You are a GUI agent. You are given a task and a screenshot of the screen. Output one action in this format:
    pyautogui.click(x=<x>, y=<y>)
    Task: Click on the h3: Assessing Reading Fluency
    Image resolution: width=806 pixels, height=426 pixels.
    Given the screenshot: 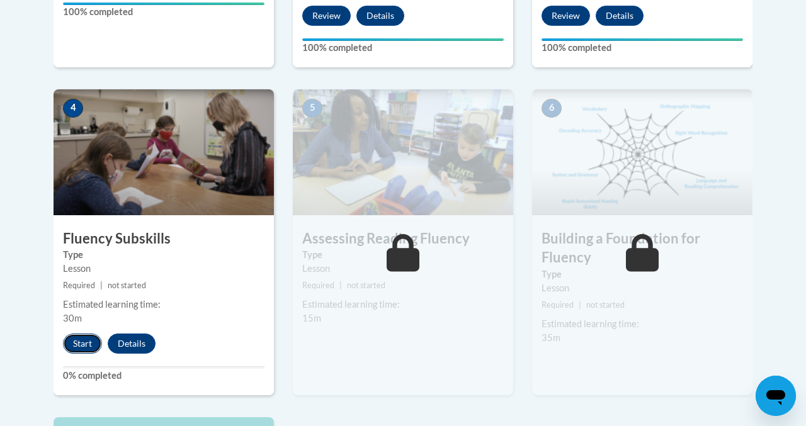 What is the action you would take?
    pyautogui.click(x=403, y=239)
    